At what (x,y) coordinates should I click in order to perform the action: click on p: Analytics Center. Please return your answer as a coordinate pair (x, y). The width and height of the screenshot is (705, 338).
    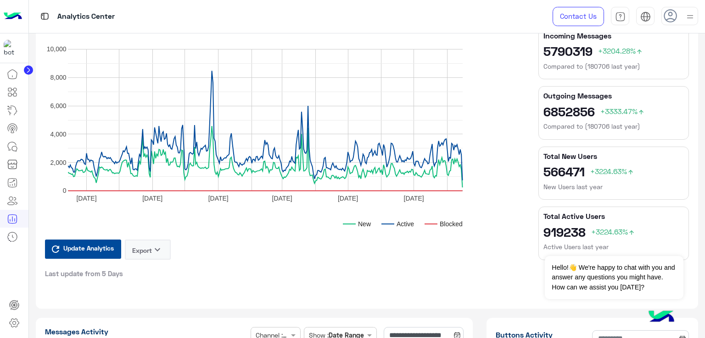
    Looking at the image, I should click on (86, 17).